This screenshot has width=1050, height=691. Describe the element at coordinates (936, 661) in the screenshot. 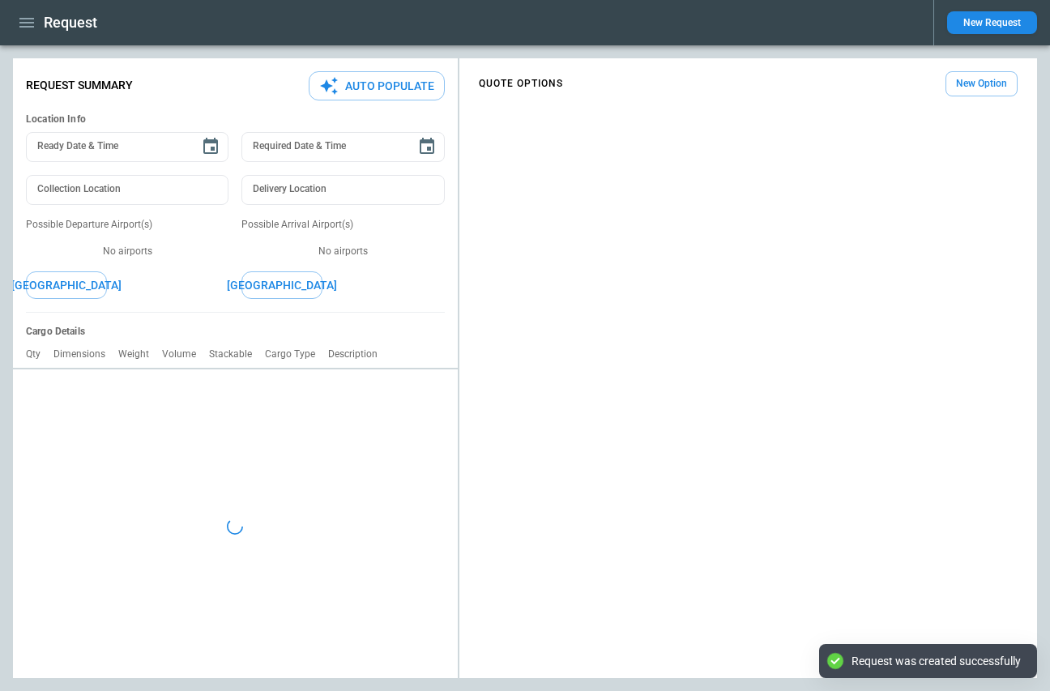

I see `div: Request was created successfully` at that location.